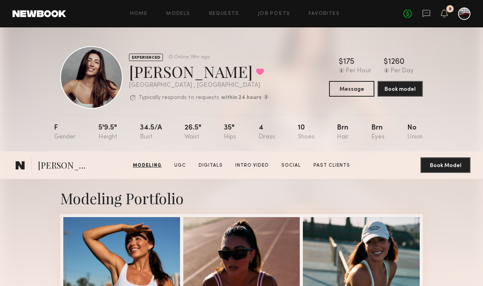 This screenshot has width=483, height=286. Describe the element at coordinates (147, 165) in the screenshot. I see `a: Modeling` at that location.